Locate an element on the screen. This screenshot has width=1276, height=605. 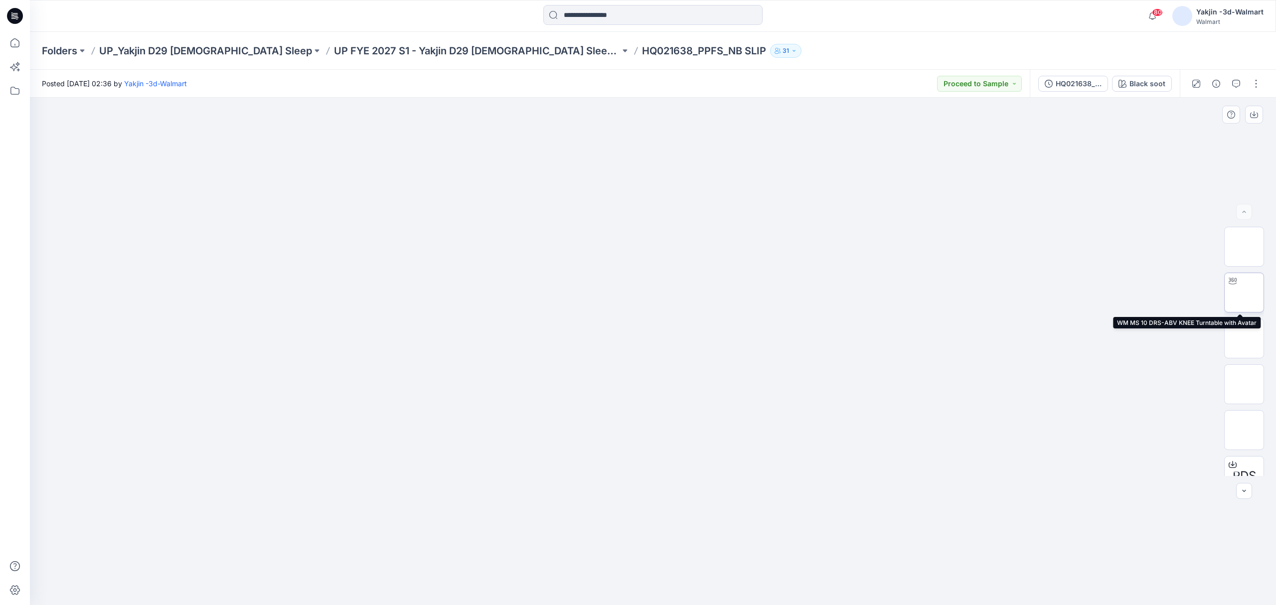
button: HQ021638_PPFS_NB SLIP is located at coordinates (1073, 84).